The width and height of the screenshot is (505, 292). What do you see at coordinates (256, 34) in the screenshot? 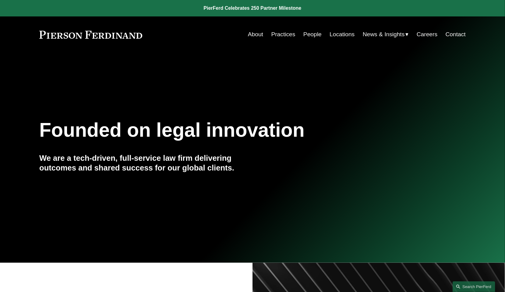
I see `a: About` at bounding box center [256, 34].